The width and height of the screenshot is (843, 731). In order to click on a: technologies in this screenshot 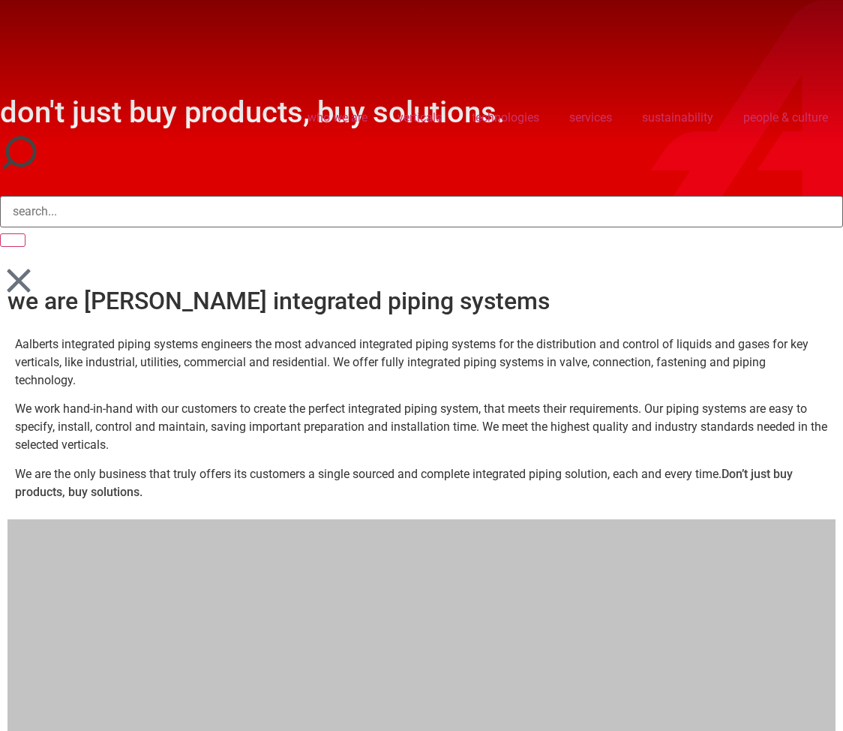, I will do `click(506, 118)`.